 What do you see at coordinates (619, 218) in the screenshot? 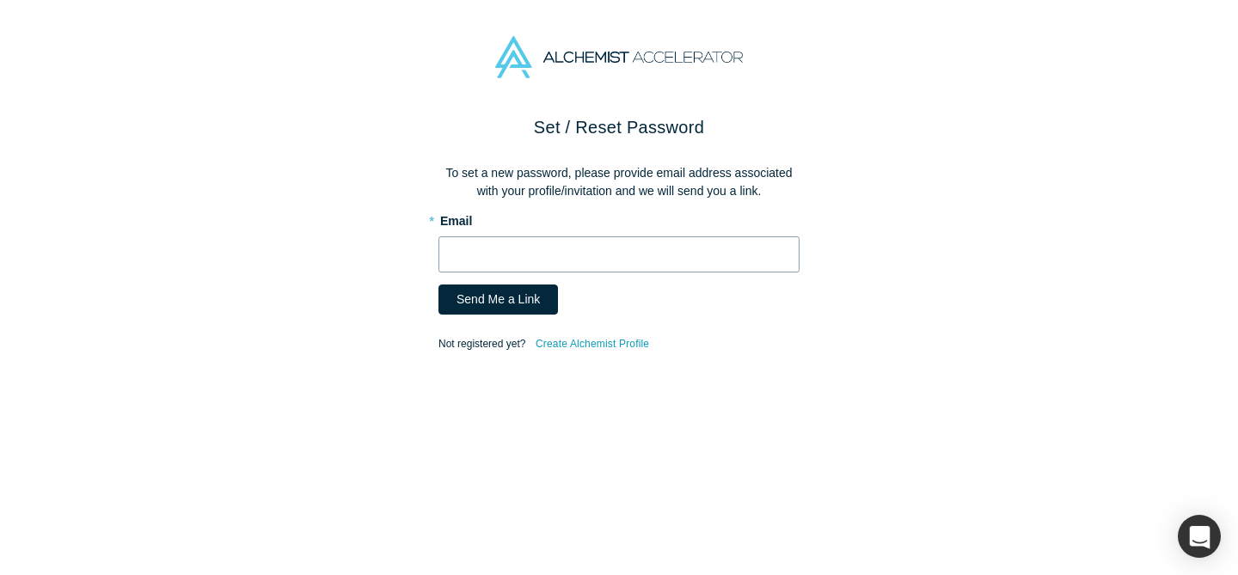
I see `label: Email` at bounding box center [619, 218].